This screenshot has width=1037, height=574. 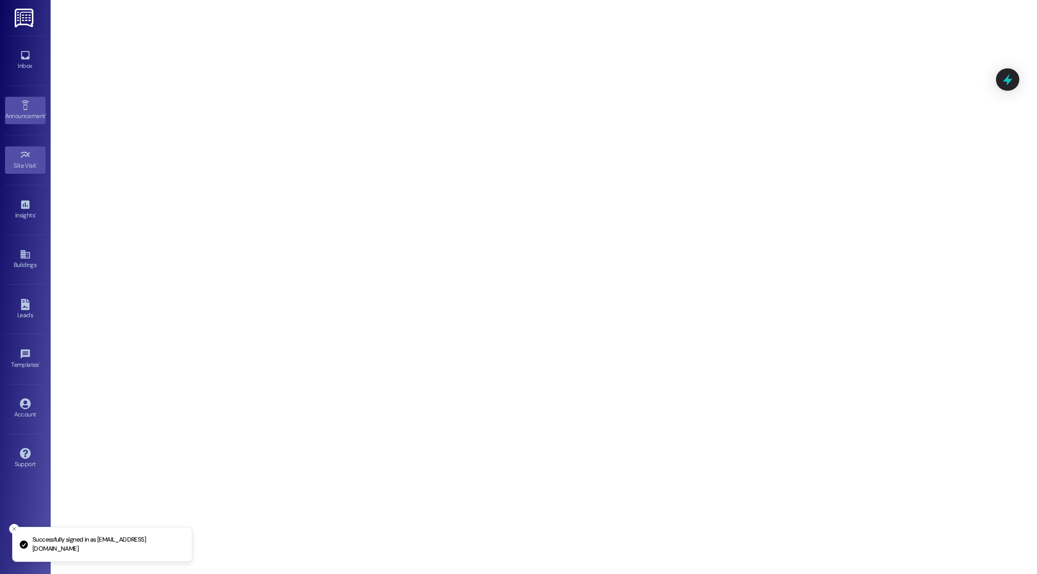 I want to click on a: Templates •, so click(x=25, y=359).